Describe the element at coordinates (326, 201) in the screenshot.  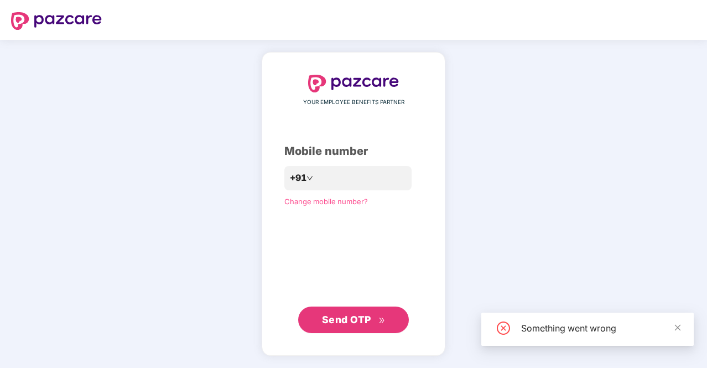
I see `span: Change mobile number?` at that location.